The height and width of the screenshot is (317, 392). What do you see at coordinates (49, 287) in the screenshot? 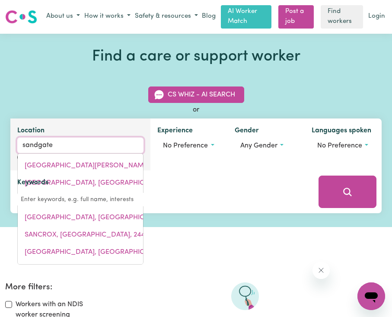
I see `h2: More filters:` at bounding box center [49, 287].